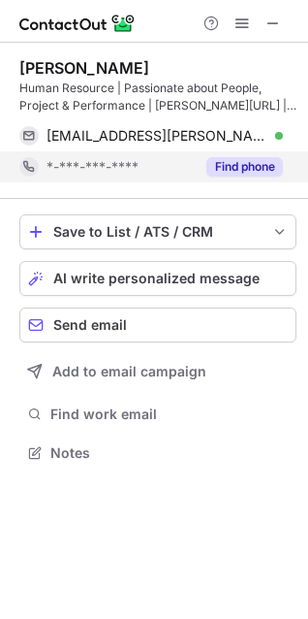 The width and height of the screenshot is (308, 619). I want to click on button: save-profile-one-click, so click(158, 232).